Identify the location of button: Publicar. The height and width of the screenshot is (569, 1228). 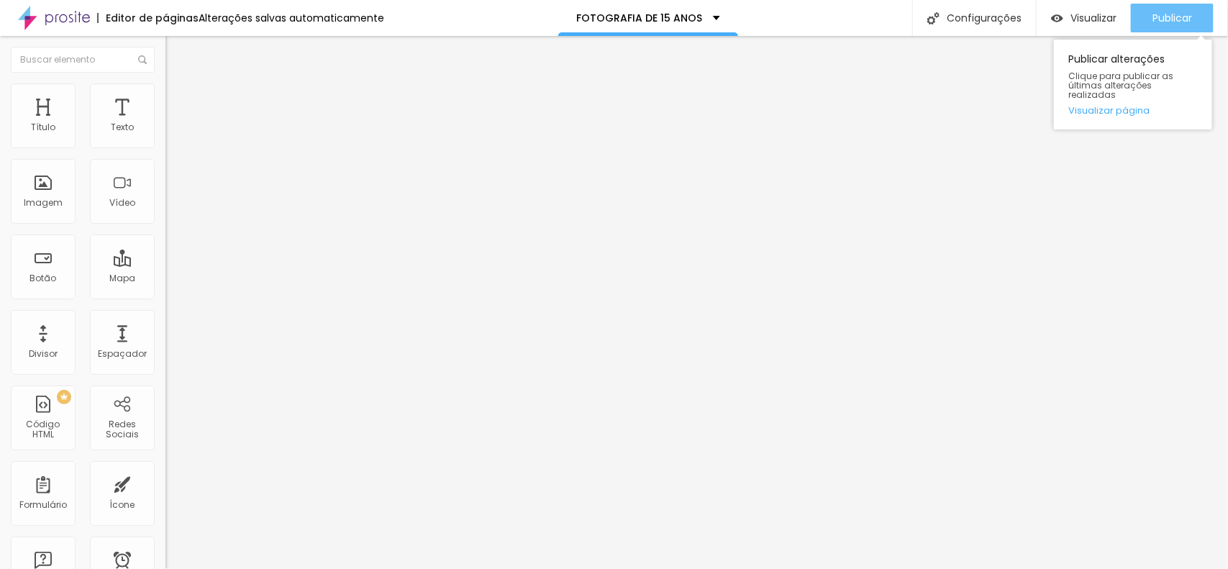
(1172, 18).